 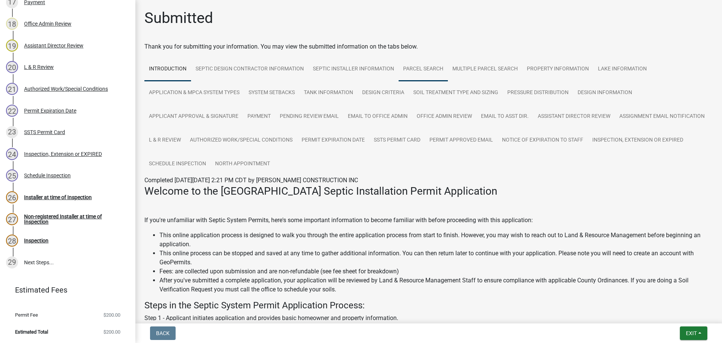 I want to click on a: Pending review Email, so click(x=309, y=117).